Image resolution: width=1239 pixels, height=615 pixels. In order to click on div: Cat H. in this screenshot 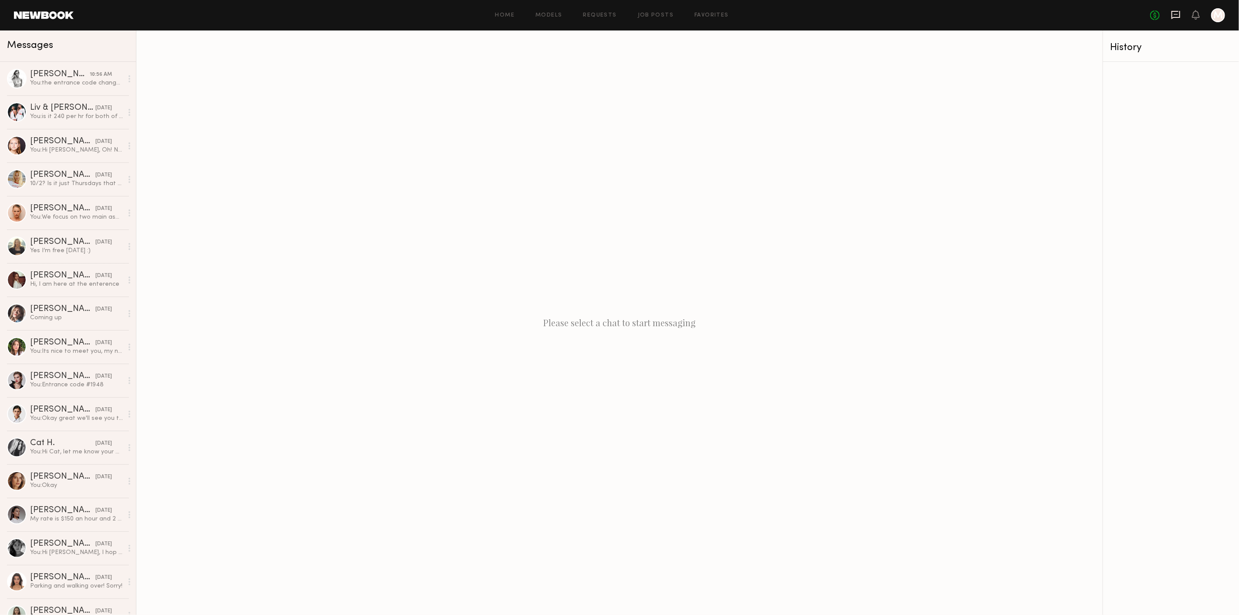, I will do `click(63, 443)`.